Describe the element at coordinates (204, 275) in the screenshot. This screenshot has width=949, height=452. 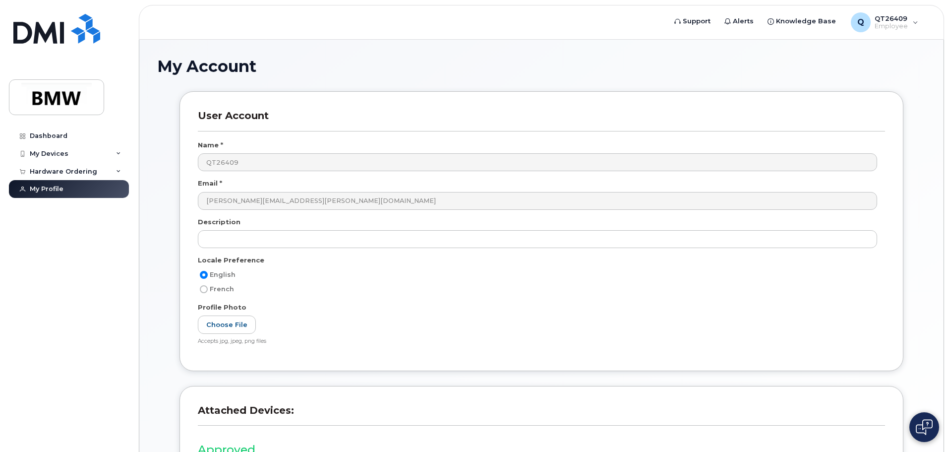
I see `input: English` at that location.